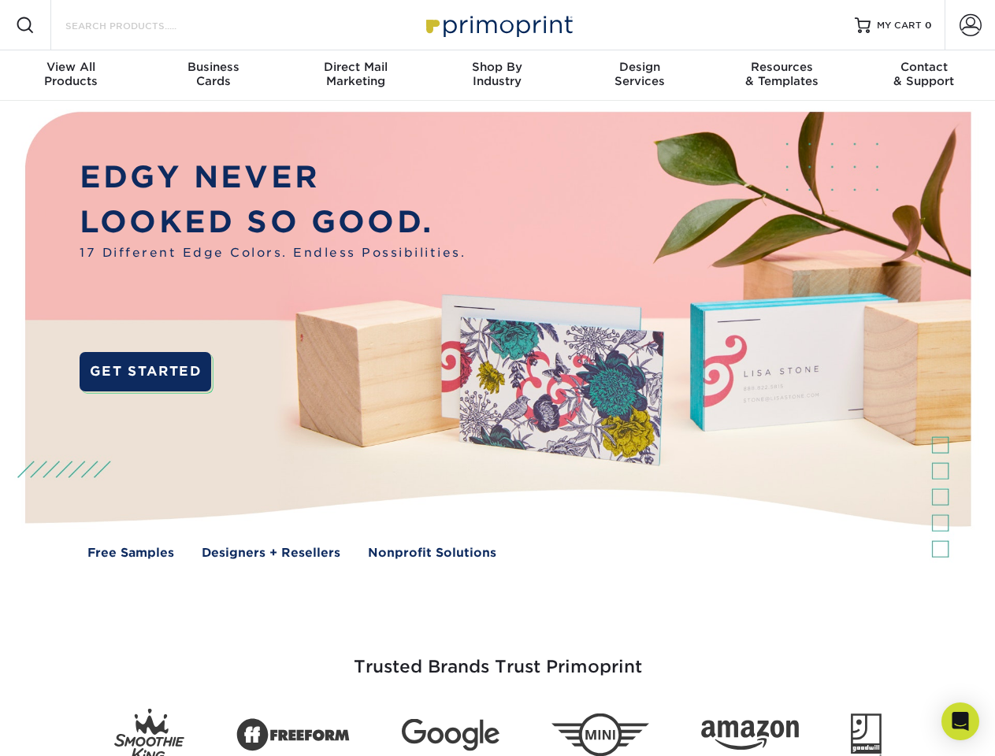 The image size is (995, 756). I want to click on a: Free Samples, so click(131, 553).